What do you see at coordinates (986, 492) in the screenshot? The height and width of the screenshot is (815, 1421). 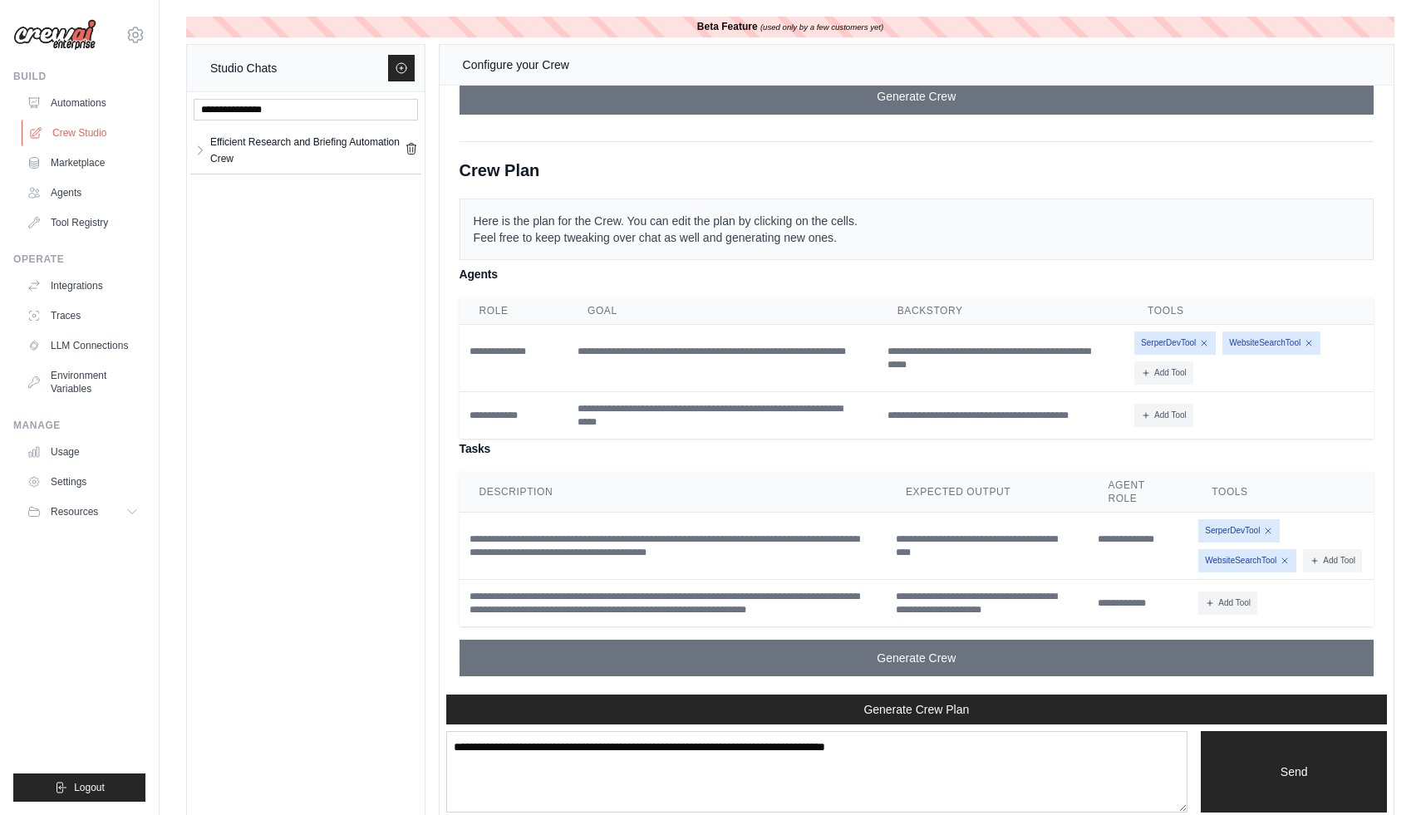 I see `th: Expected Output` at bounding box center [986, 492].